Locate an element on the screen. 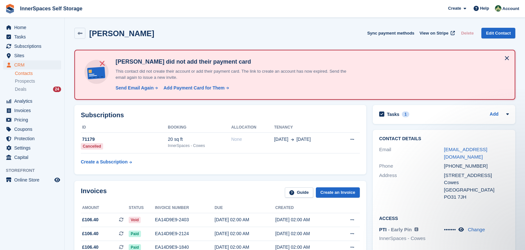 Image resolution: width=525 pixels, height=250 pixels. img: icon-info-grey-7440780725fd019a000dd9b08b2336e03edf1995a4989e88bcd33f0948082b44.svg is located at coordinates (417, 230).